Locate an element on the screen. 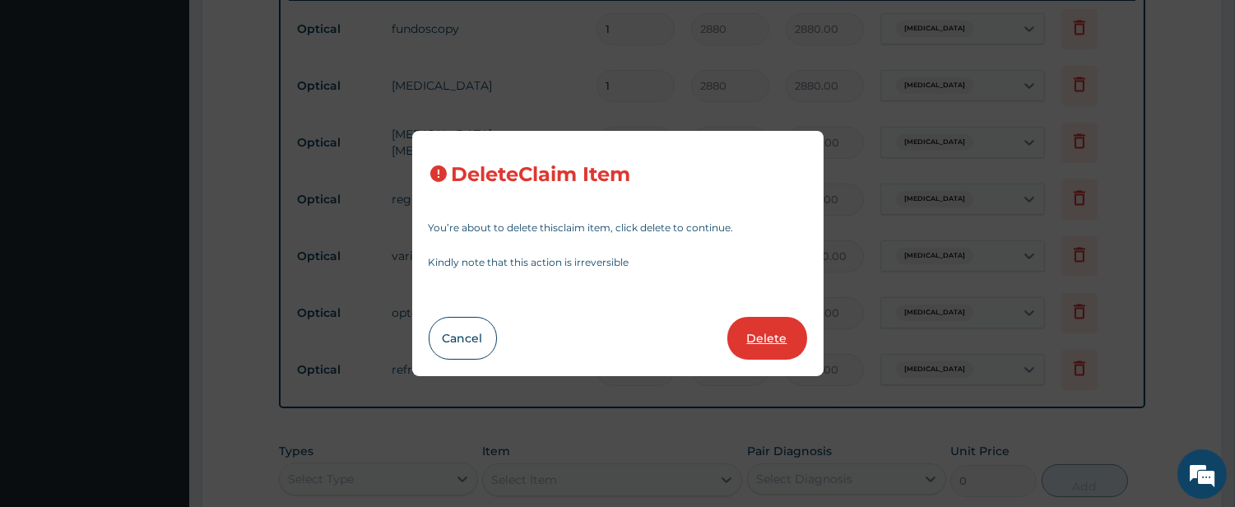 The image size is (1235, 507). div: Chat with us now is located at coordinates (181, 103).